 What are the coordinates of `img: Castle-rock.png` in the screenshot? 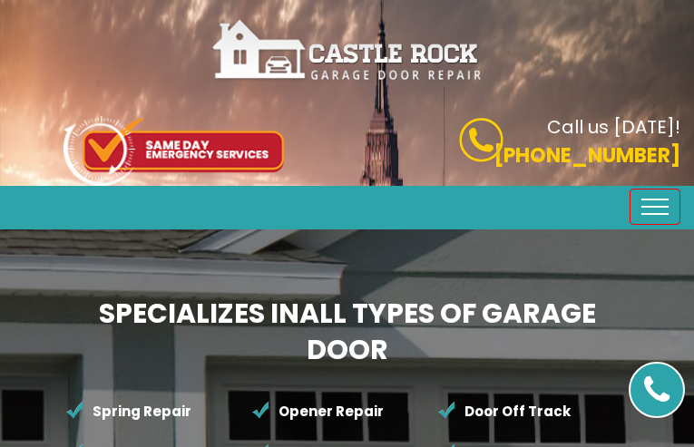 It's located at (347, 50).